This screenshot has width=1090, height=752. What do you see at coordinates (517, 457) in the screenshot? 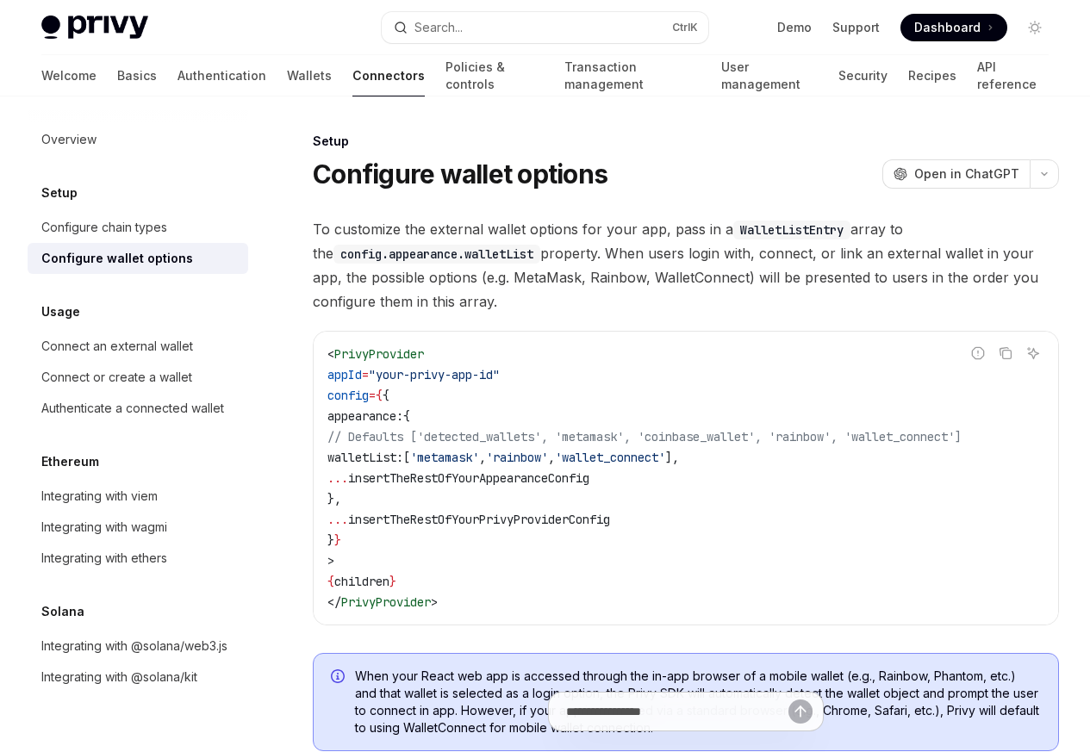
I see `span: 'rainbow'` at bounding box center [517, 457].